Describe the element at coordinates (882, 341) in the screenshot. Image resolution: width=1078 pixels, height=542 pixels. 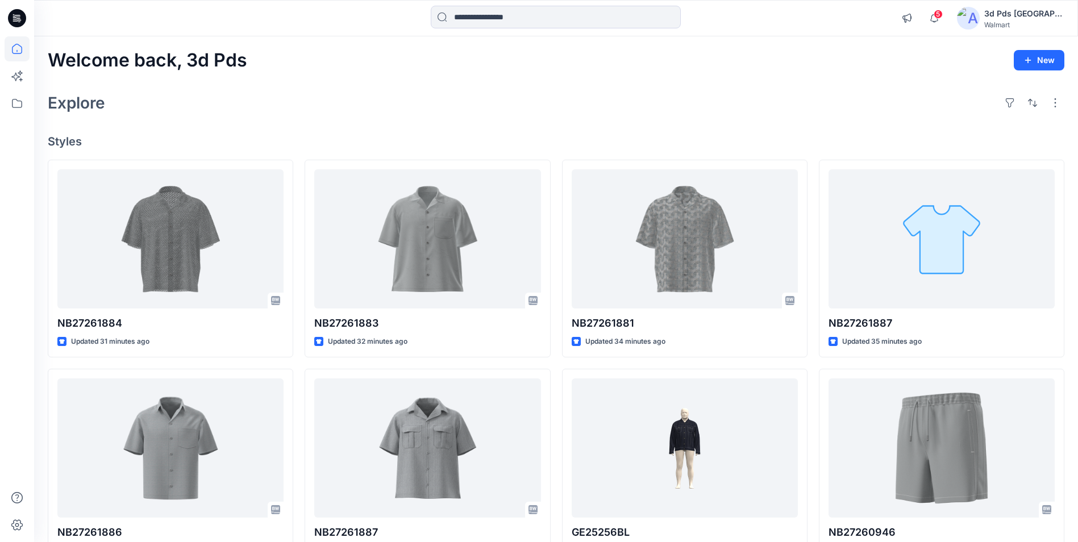
I see `p: Updated 35 minutes ago` at that location.